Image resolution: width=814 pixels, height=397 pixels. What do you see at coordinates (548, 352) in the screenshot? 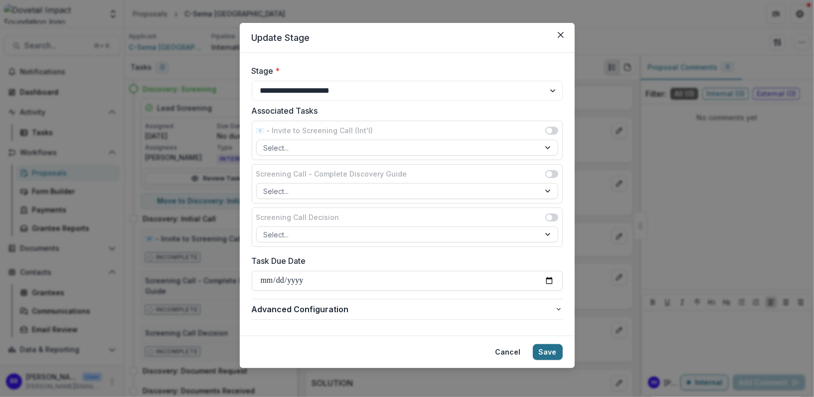
I see `button: Save` at bounding box center [548, 352].